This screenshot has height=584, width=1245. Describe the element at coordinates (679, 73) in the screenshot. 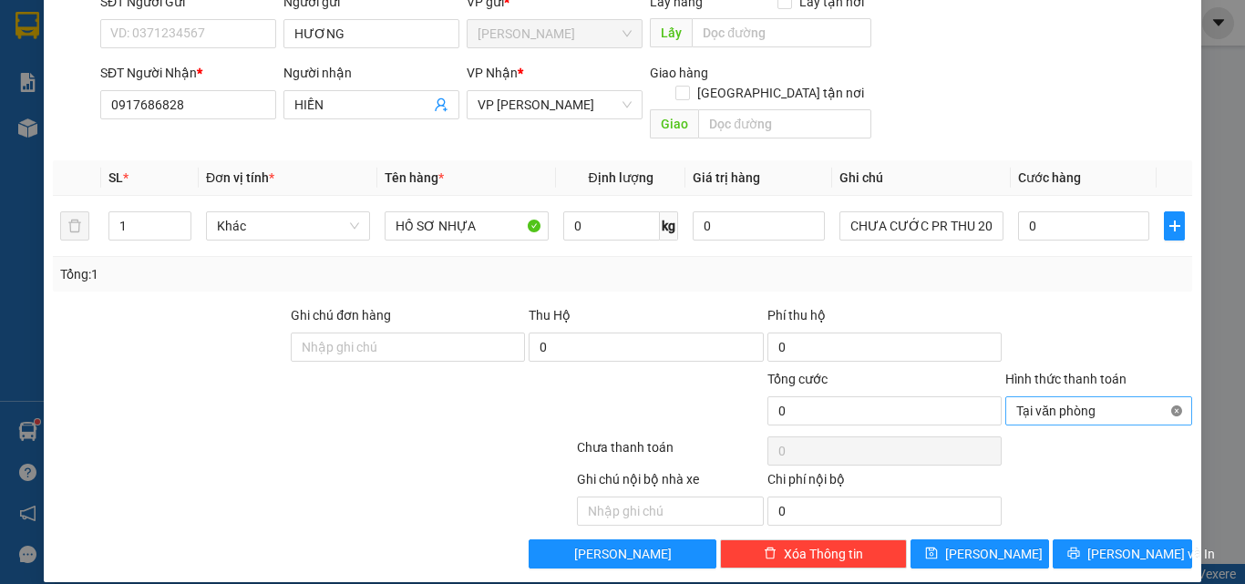

I see `span: Giao hàng` at that location.